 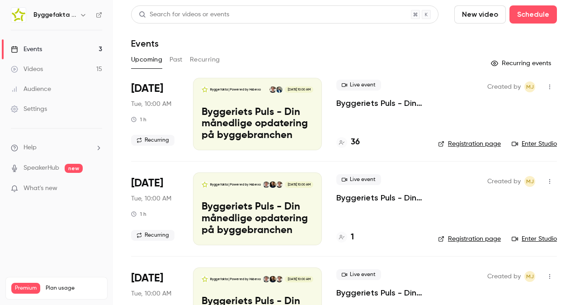 What do you see at coordinates (257, 114) in the screenshot?
I see `a: Byggeriets Puls - Din månedlige opdatering på byggebranchenByggefakta | Powered by HubexoMartin K...` at bounding box center [257, 114].